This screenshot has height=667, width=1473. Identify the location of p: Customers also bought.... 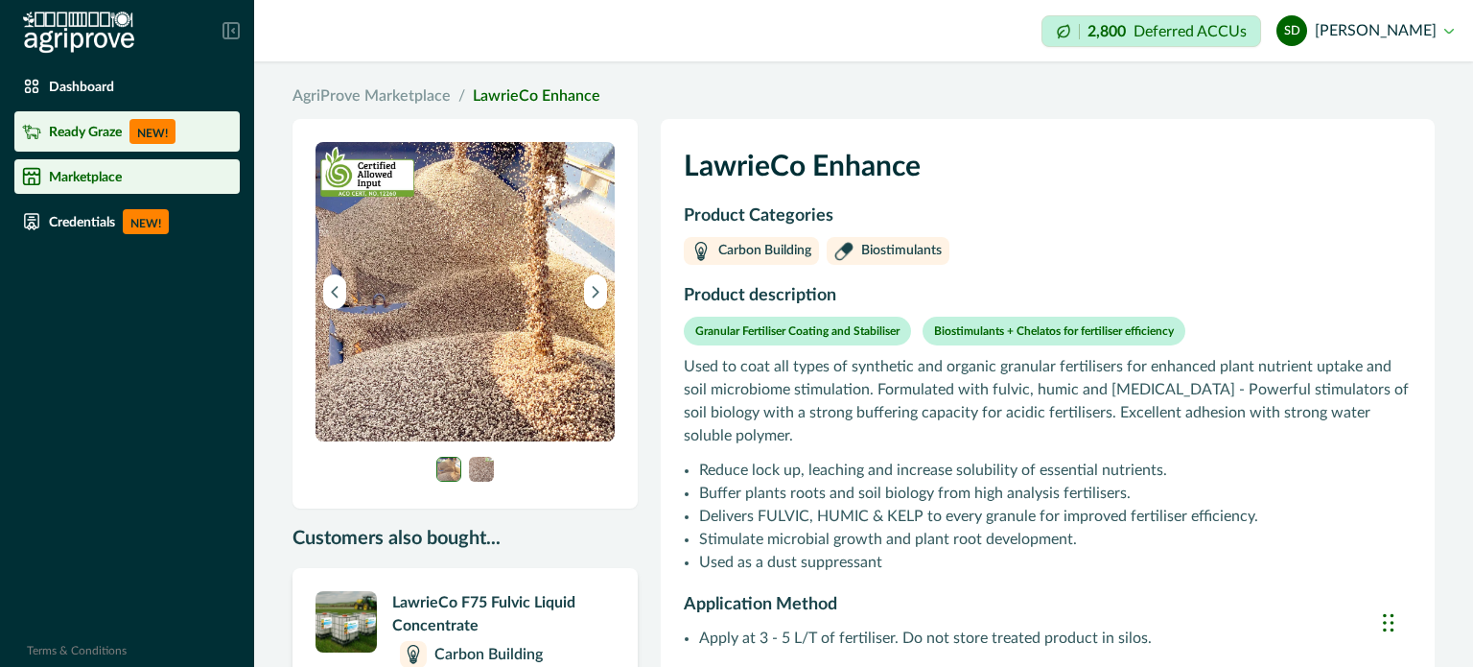
(465, 538).